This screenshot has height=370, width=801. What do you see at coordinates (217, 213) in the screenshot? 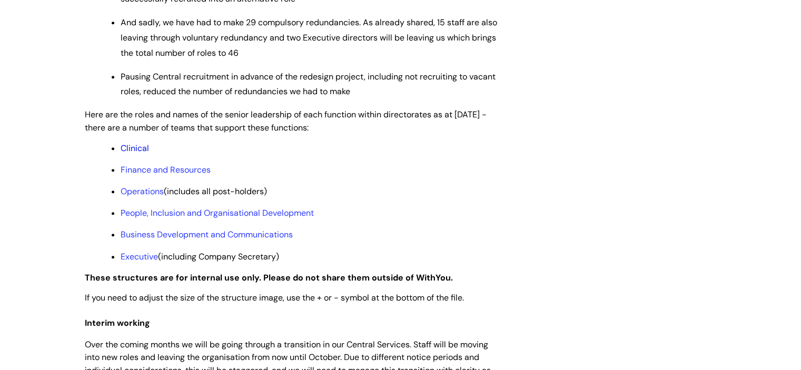
I see `a: People, Inclusion and Organisational Development` at bounding box center [217, 213].